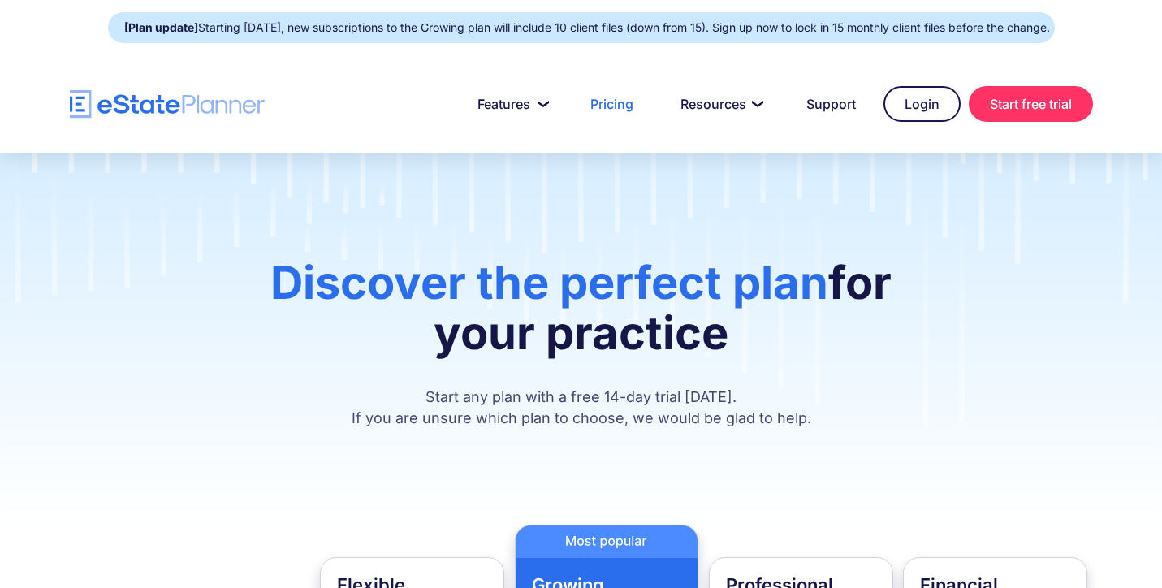  I want to click on a: home, so click(167, 104).